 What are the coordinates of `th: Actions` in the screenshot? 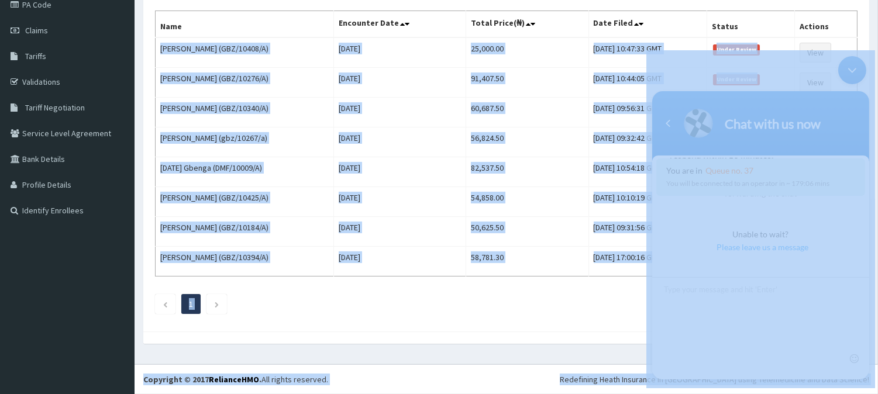 It's located at (825, 25).